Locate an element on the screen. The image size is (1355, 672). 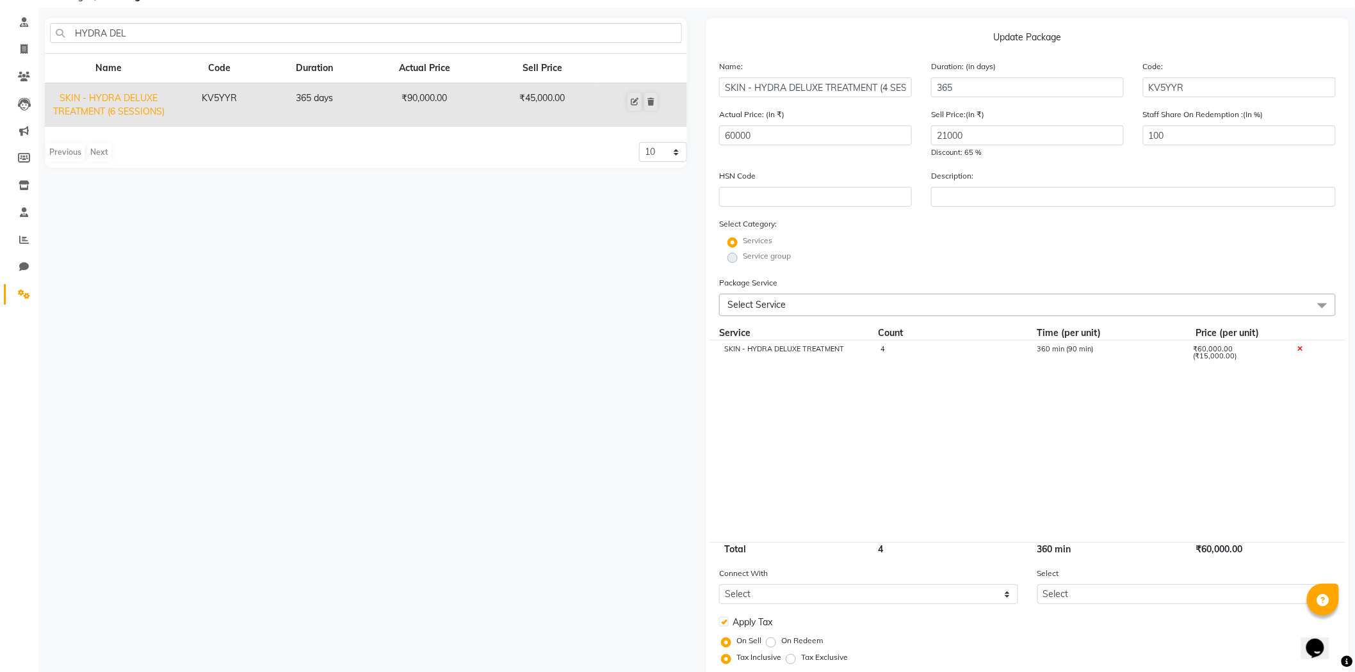
label: Actual Price: (In ₹) is located at coordinates (752, 115).